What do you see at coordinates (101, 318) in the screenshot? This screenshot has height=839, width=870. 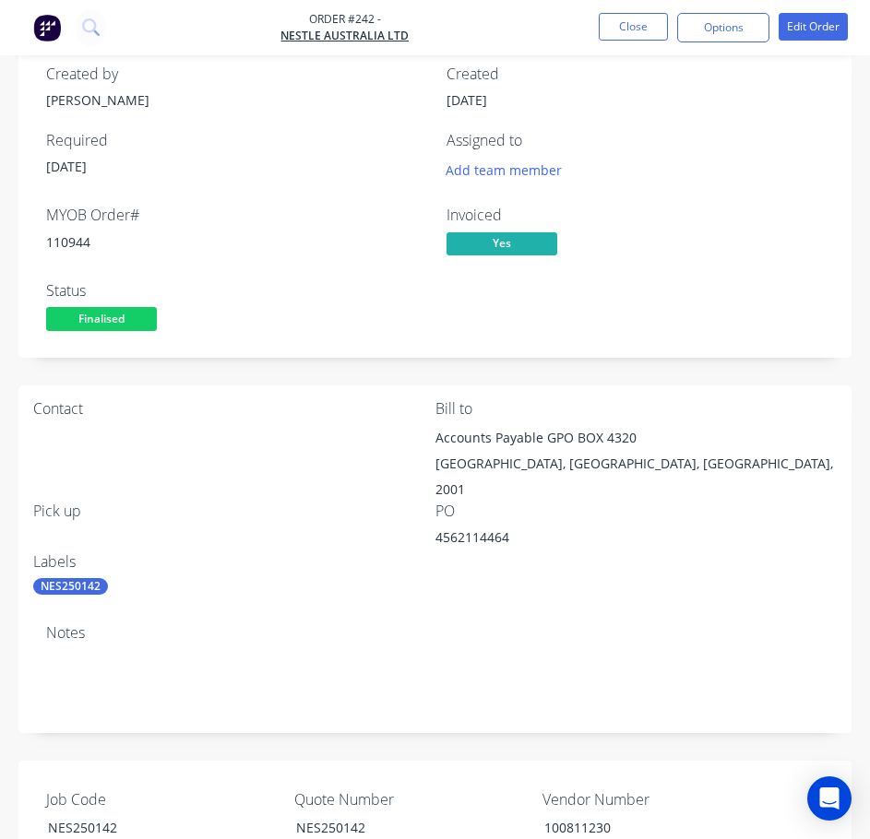 I see `span: Finalised` at bounding box center [101, 318].